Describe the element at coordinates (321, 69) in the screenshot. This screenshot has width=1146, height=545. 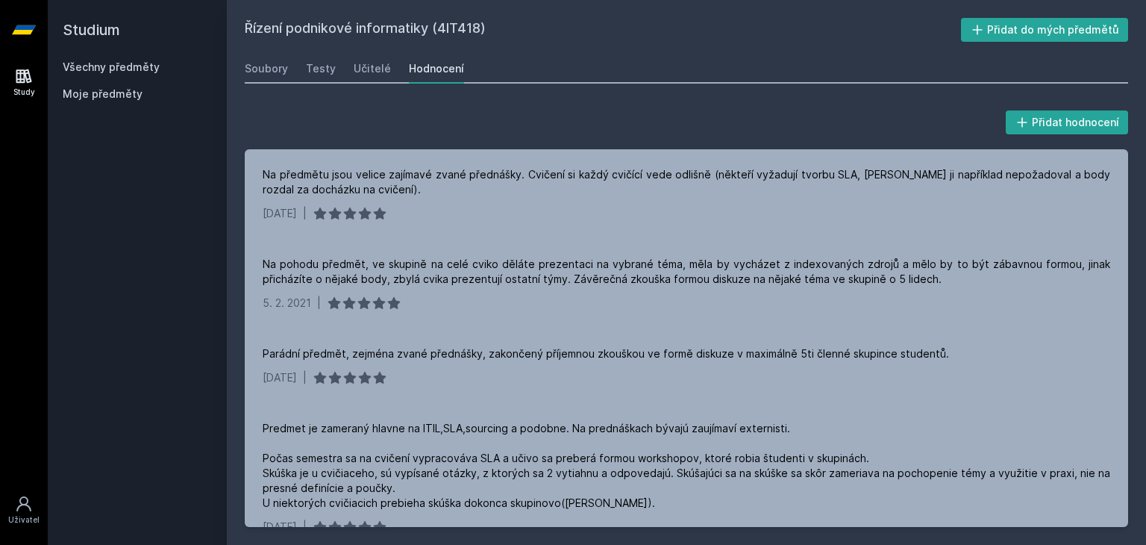
I see `div: Testy` at that location.